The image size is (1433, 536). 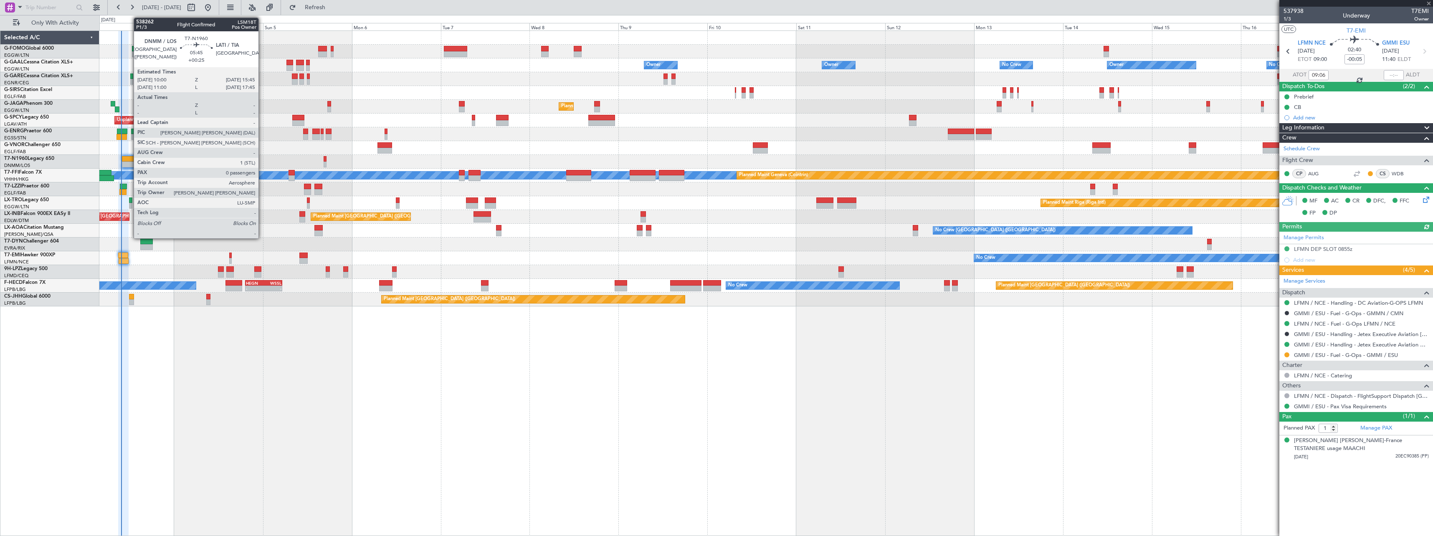 What do you see at coordinates (1294, 19) in the screenshot?
I see `span: 1/3` at bounding box center [1294, 19].